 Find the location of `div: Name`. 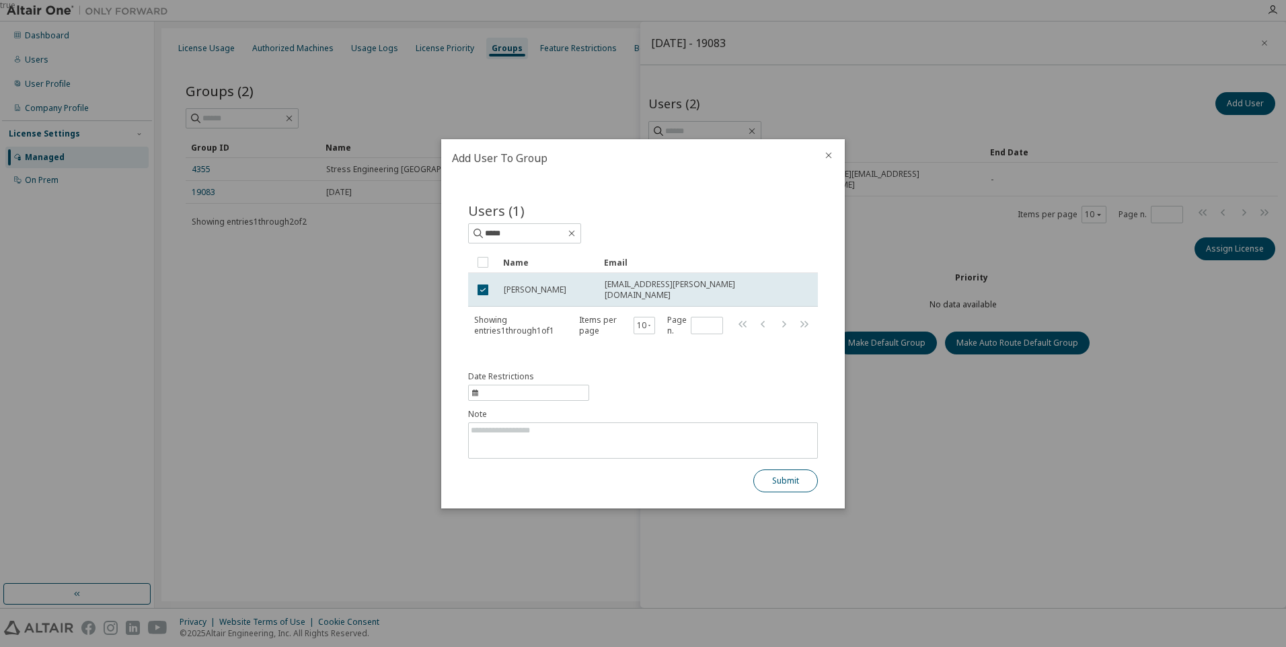

div: Name is located at coordinates (548, 262).